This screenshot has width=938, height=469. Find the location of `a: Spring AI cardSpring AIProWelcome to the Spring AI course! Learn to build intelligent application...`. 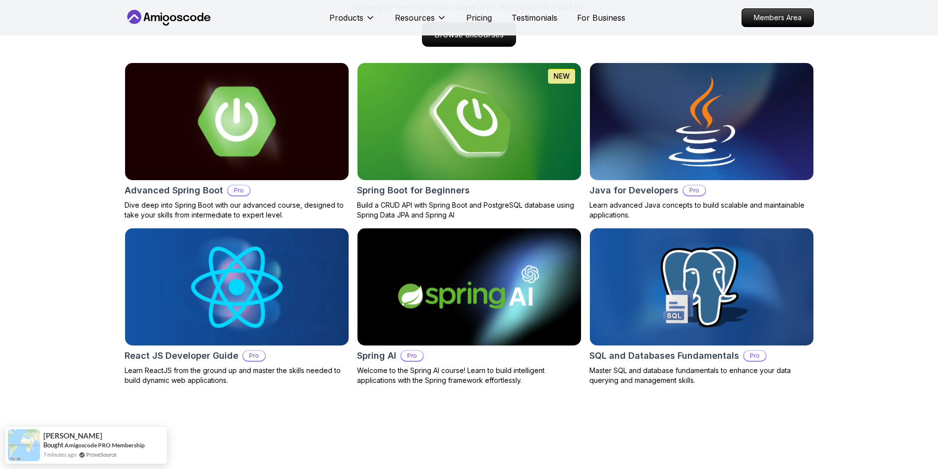

a: Spring AI cardSpring AIProWelcome to the Spring AI course! Learn to build intelligent application... is located at coordinates (469, 307).